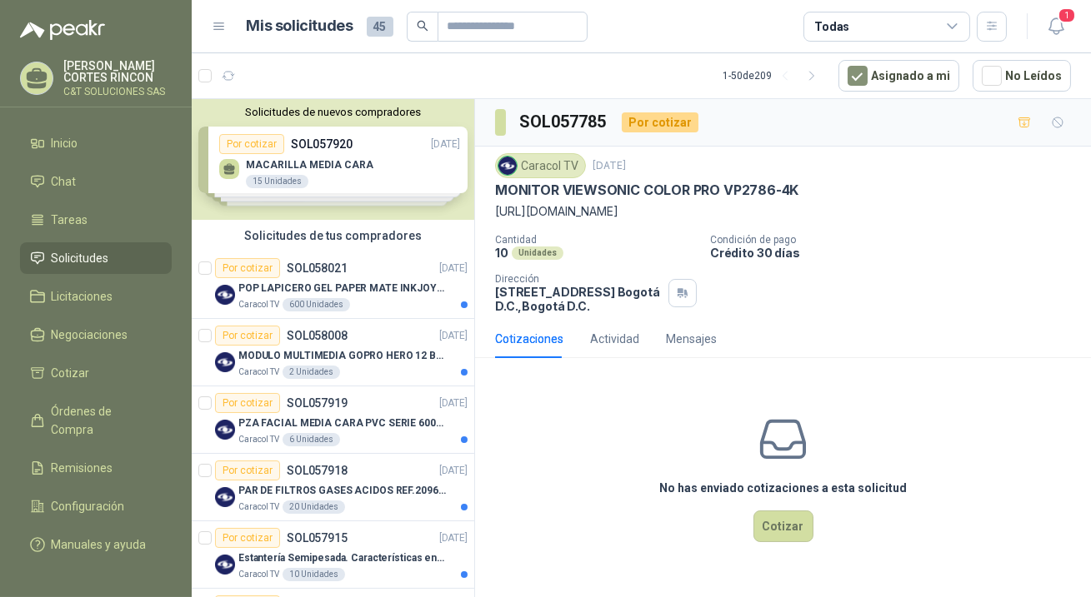  I want to click on a: Chat, so click(96, 182).